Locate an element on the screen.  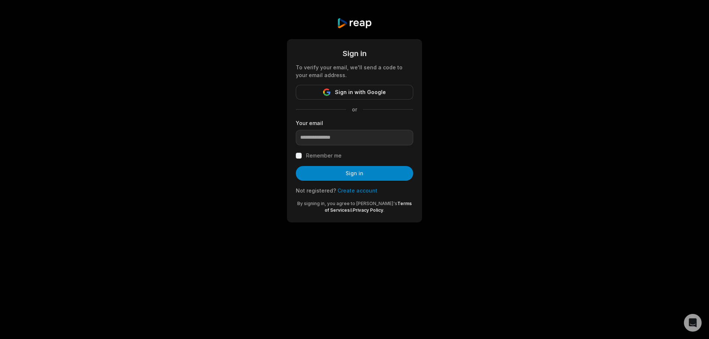
span: or is located at coordinates (354, 109).